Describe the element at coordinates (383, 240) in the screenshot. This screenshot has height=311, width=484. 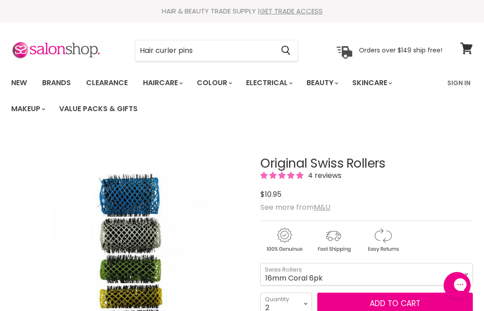
I see `img: returns.gif` at that location.